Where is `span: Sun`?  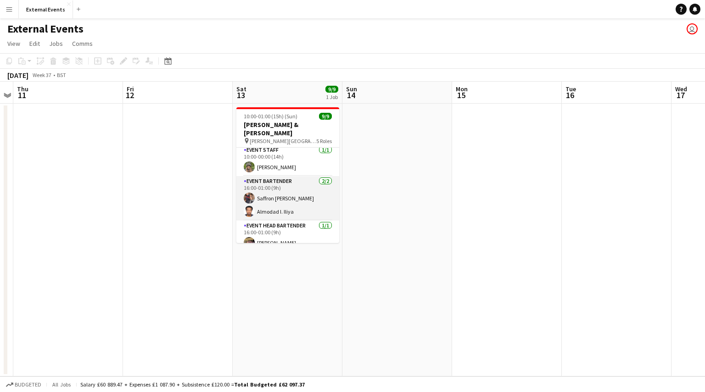 span: Sun is located at coordinates (351, 89).